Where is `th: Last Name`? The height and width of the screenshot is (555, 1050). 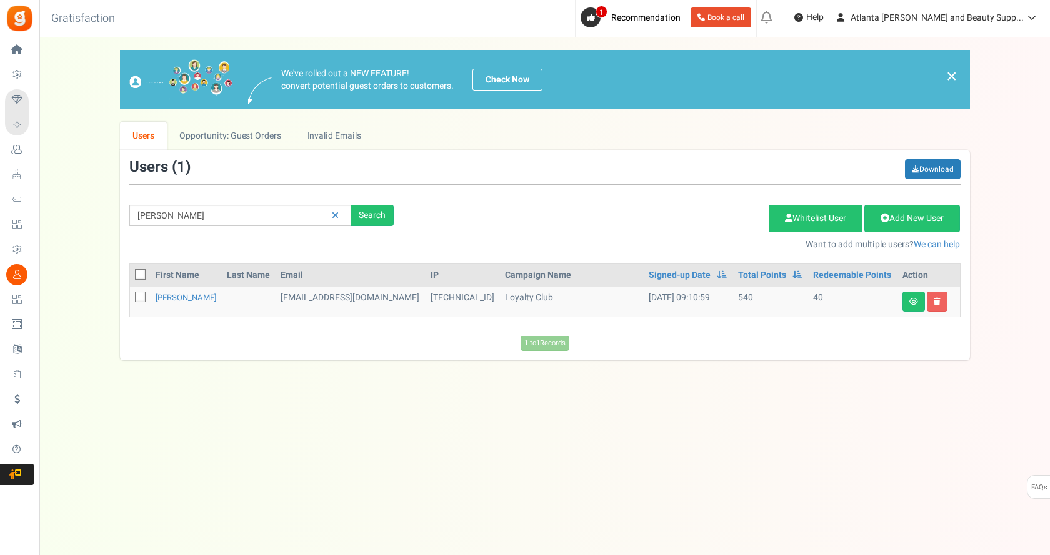
th: Last Name is located at coordinates (249, 276).